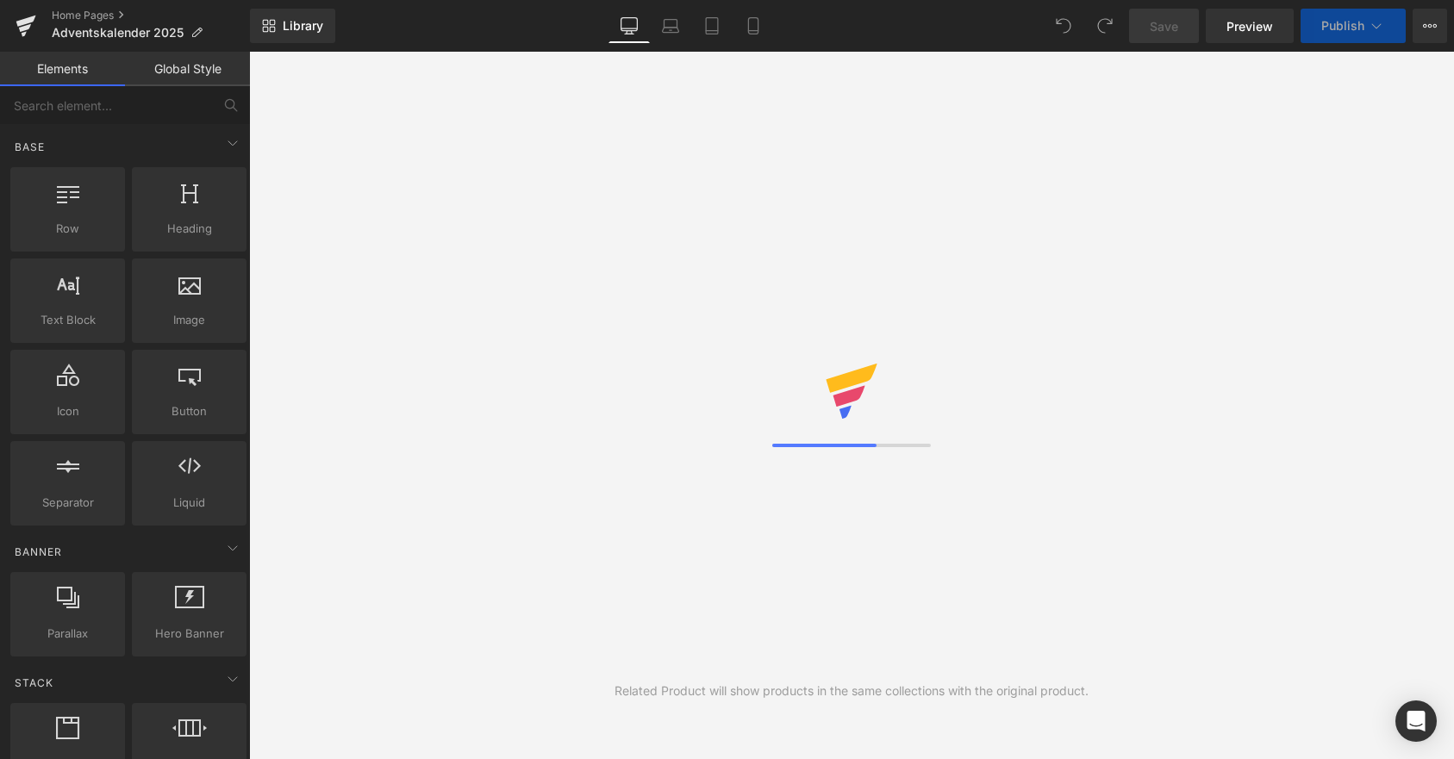 This screenshot has height=759, width=1454. Describe the element at coordinates (851, 691) in the screenshot. I see `div: Related Product will show products in the same collections with the original product.` at that location.